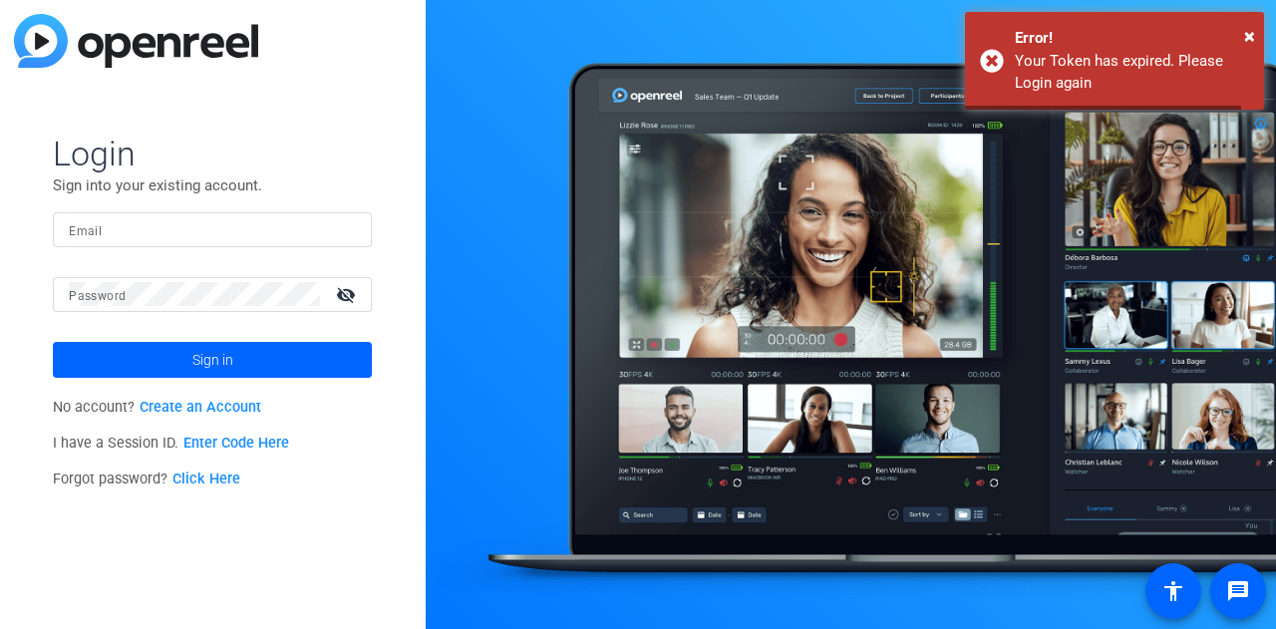 Image resolution: width=1276 pixels, height=629 pixels. Describe the element at coordinates (85, 231) in the screenshot. I see `mat-label: Email` at that location.